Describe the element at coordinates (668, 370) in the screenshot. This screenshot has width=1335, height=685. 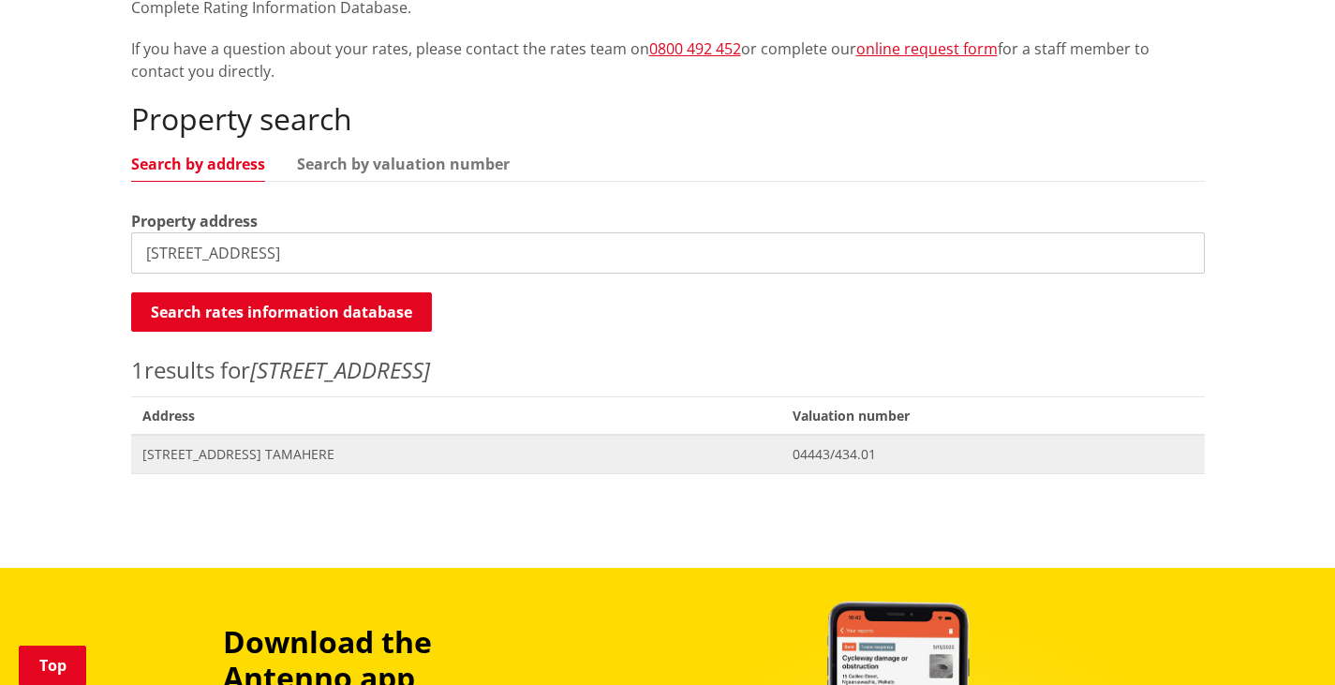
I see `p: results for` at that location.